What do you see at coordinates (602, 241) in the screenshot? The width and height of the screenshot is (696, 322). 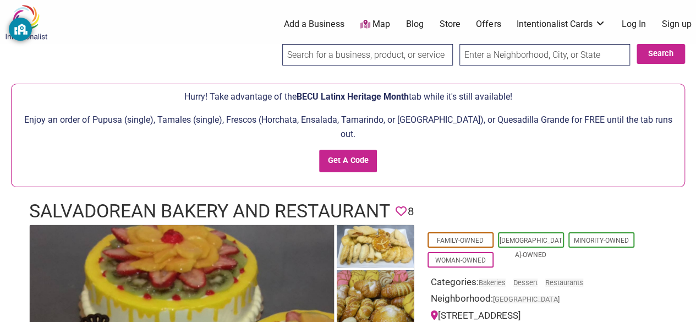 I see `a: Minority-Owned` at bounding box center [602, 241].